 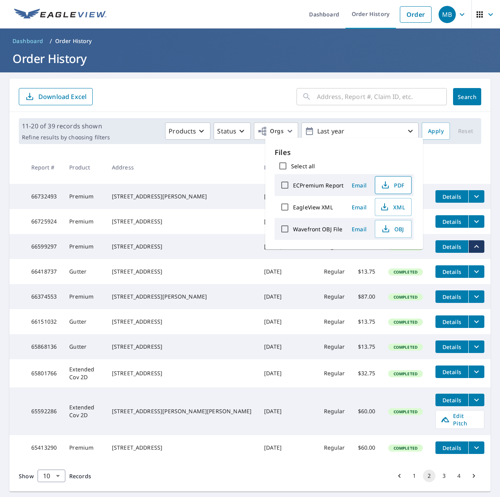 What do you see at coordinates (459, 419) in the screenshot?
I see `a: Edit Pitch` at bounding box center [459, 419].